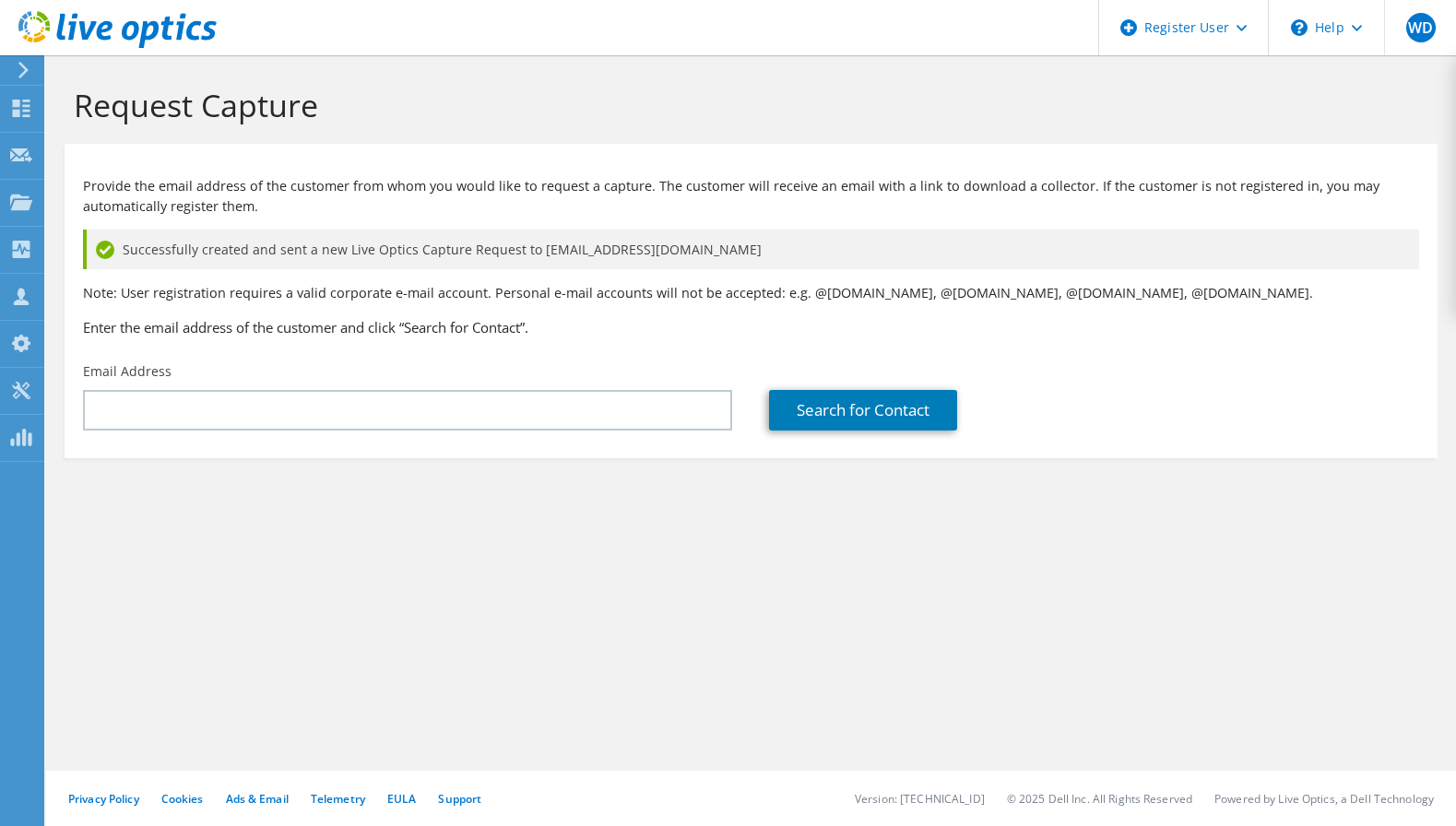 This screenshot has width=1456, height=826. What do you see at coordinates (127, 371) in the screenshot?
I see `label: Email Address` at bounding box center [127, 371].